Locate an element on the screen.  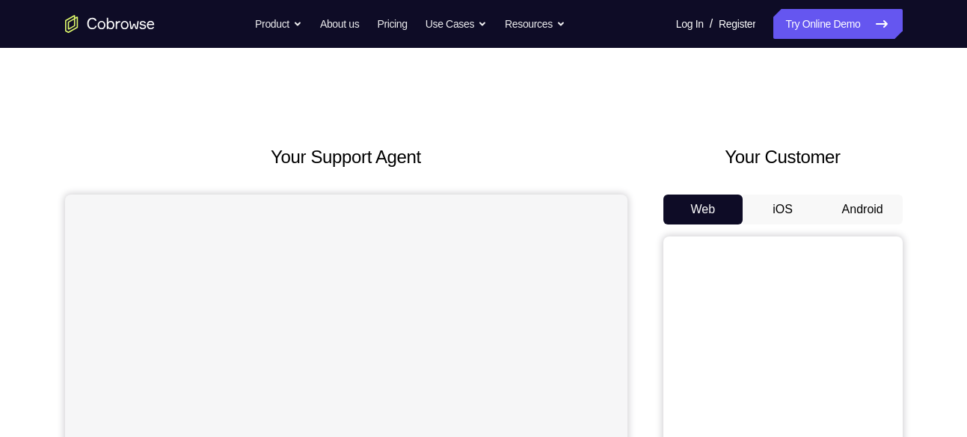
button: Resources is located at coordinates (535, 24).